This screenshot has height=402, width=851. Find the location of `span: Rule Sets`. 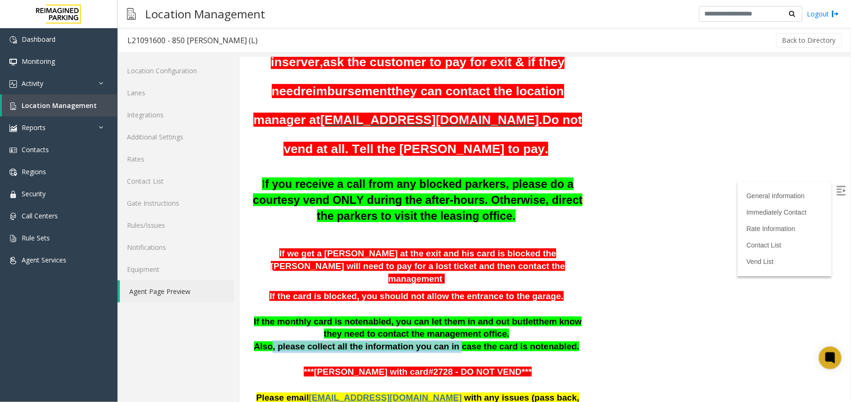

span: Rule Sets is located at coordinates (36, 238).